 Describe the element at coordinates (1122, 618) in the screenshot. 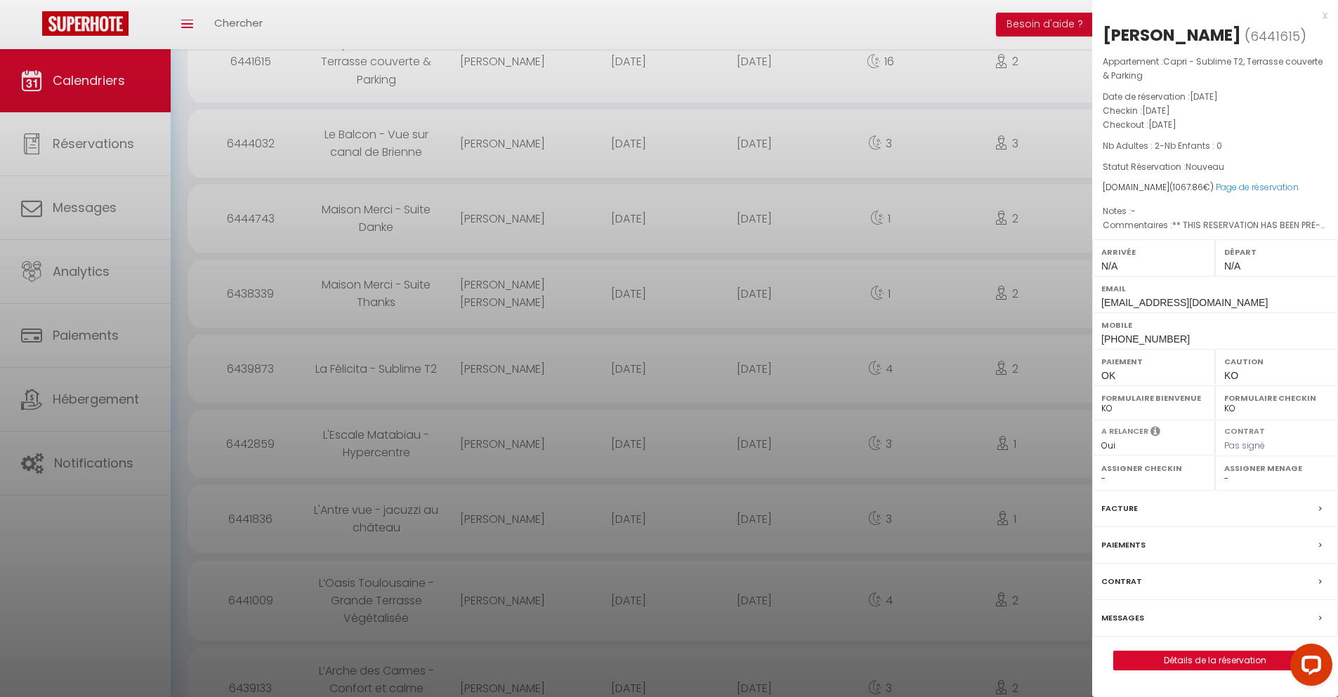

I see `label: Messages` at that location.